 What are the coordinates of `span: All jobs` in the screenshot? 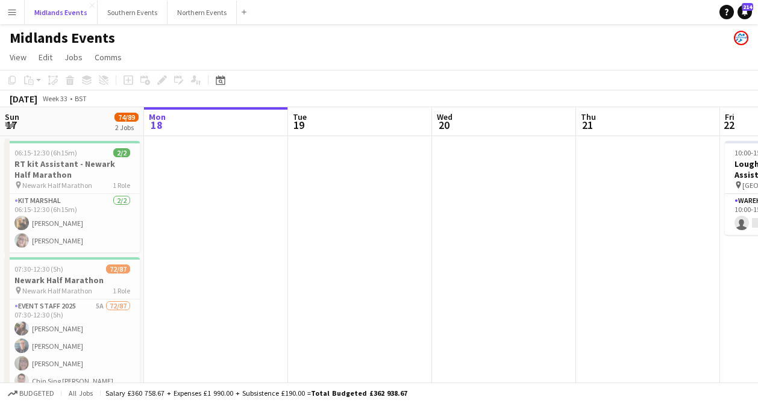 It's located at (81, 393).